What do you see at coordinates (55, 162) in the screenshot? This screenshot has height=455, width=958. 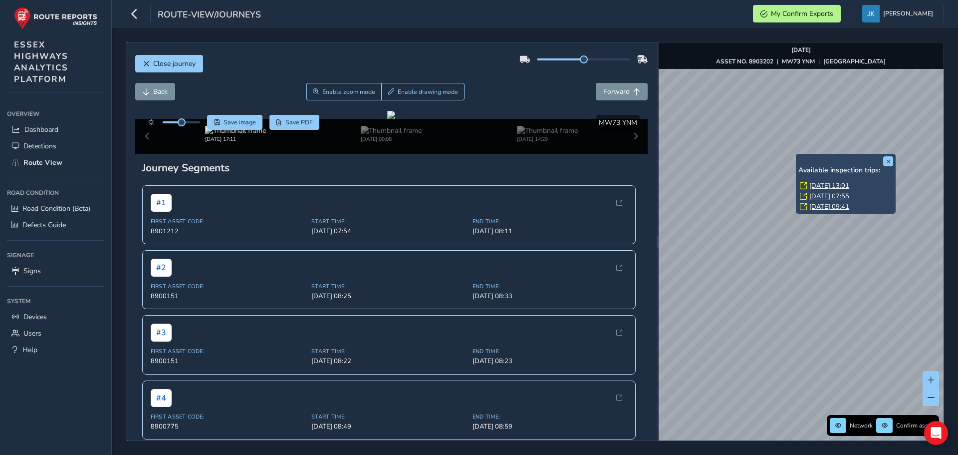 I see `a: Route View` at bounding box center [55, 162].